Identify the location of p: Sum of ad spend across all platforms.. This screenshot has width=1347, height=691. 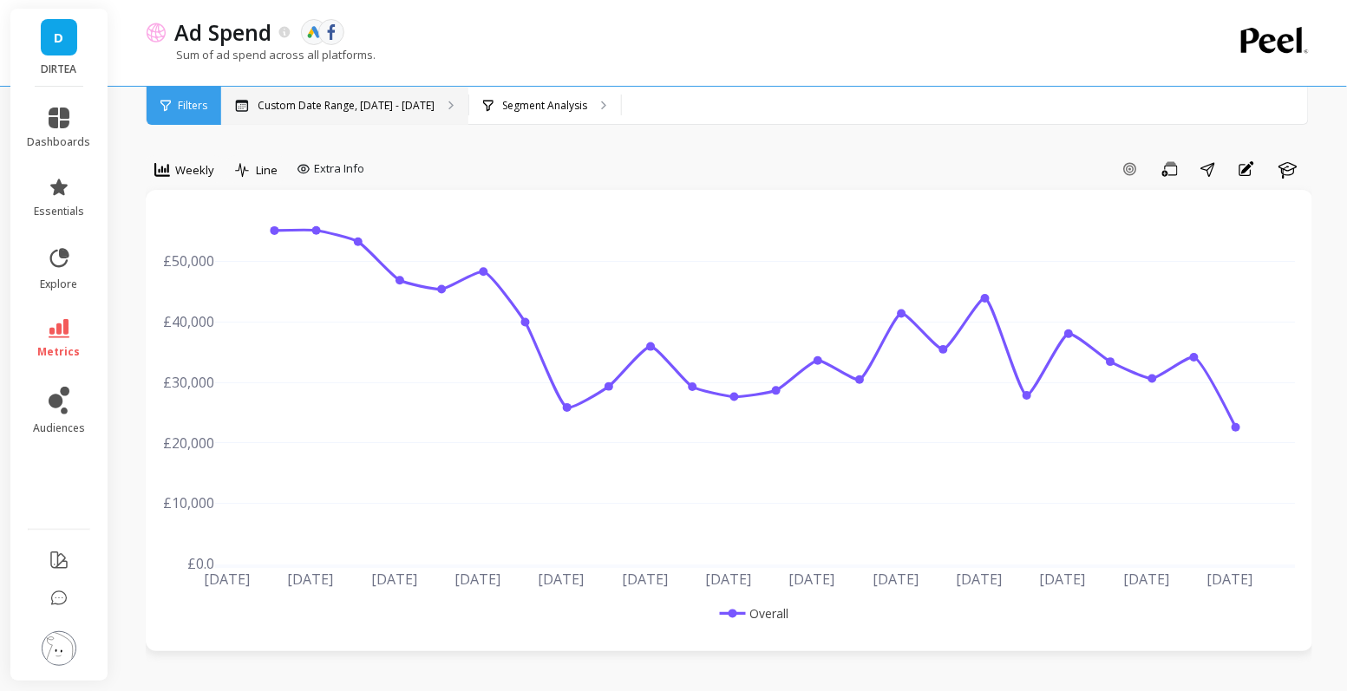
(260, 55).